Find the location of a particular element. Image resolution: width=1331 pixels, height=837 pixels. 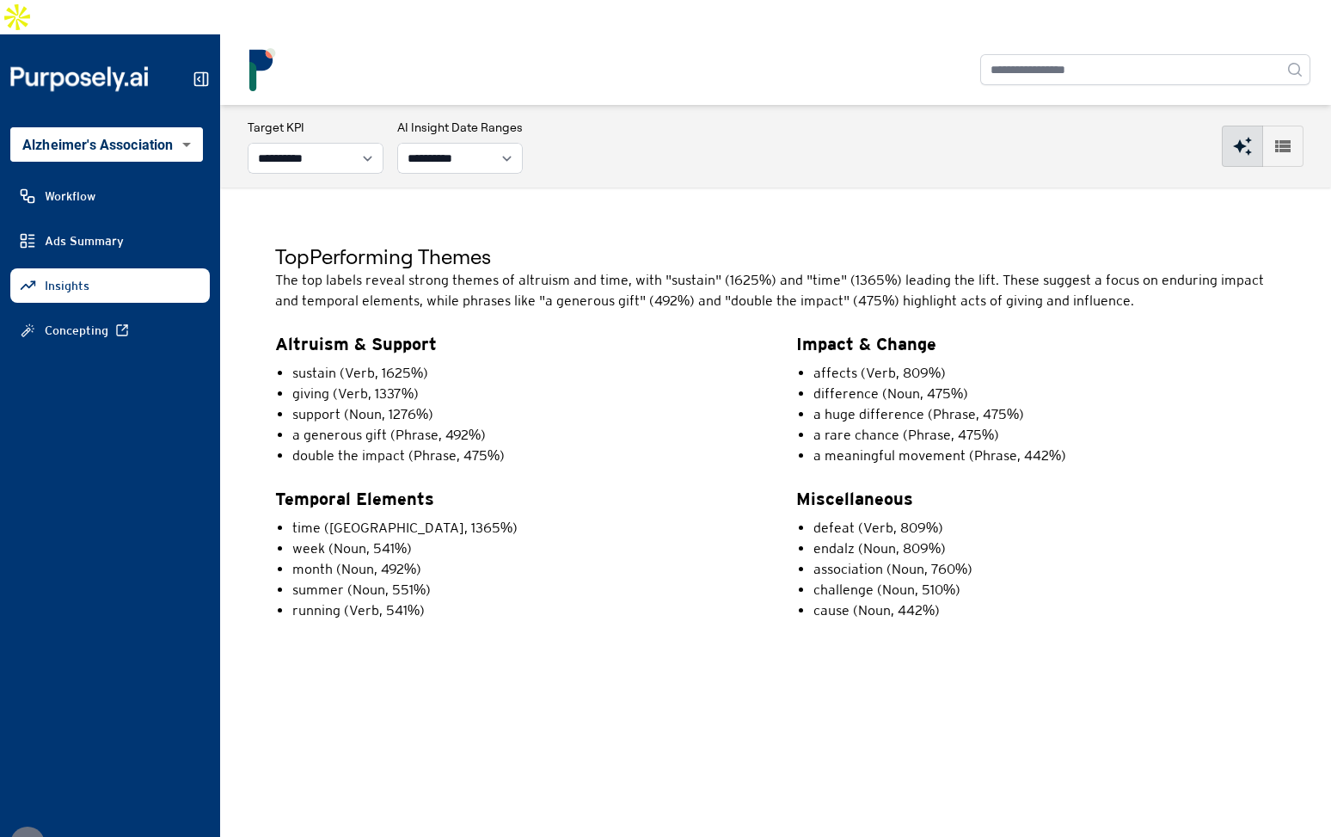

li: support (Noun, 1276%) is located at coordinates (524, 414).